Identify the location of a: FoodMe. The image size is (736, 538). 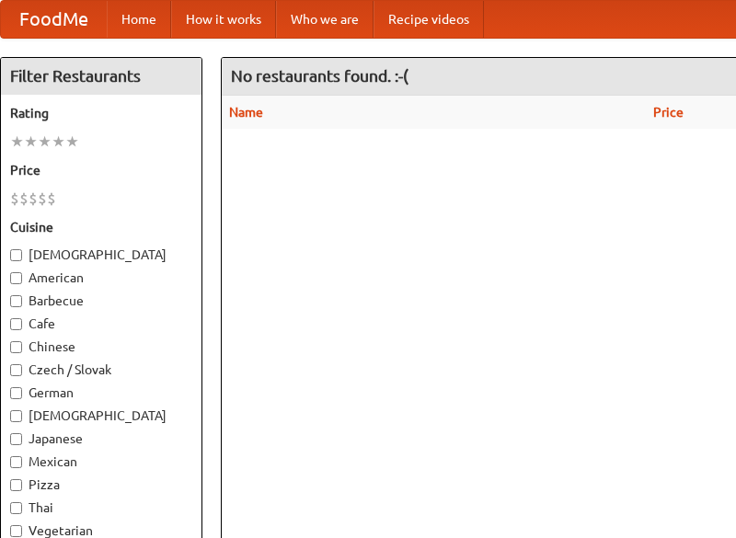
(53, 19).